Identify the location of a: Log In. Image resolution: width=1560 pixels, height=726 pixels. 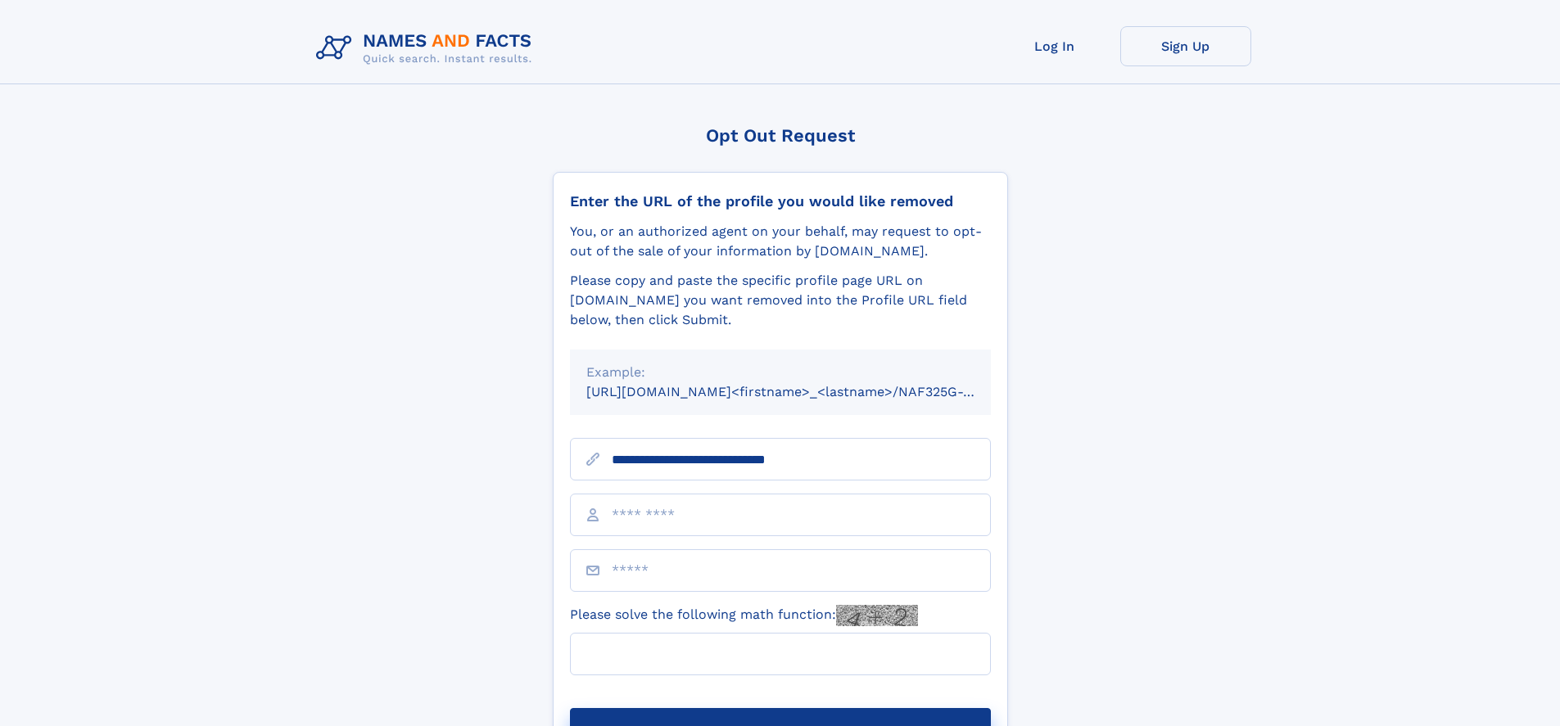
(1054, 46).